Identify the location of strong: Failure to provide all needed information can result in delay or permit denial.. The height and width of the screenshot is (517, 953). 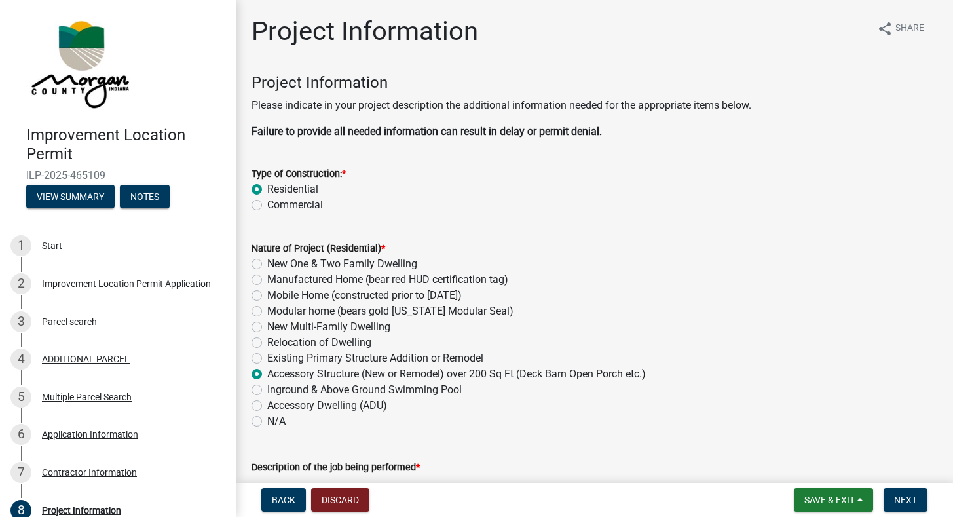
(427, 131).